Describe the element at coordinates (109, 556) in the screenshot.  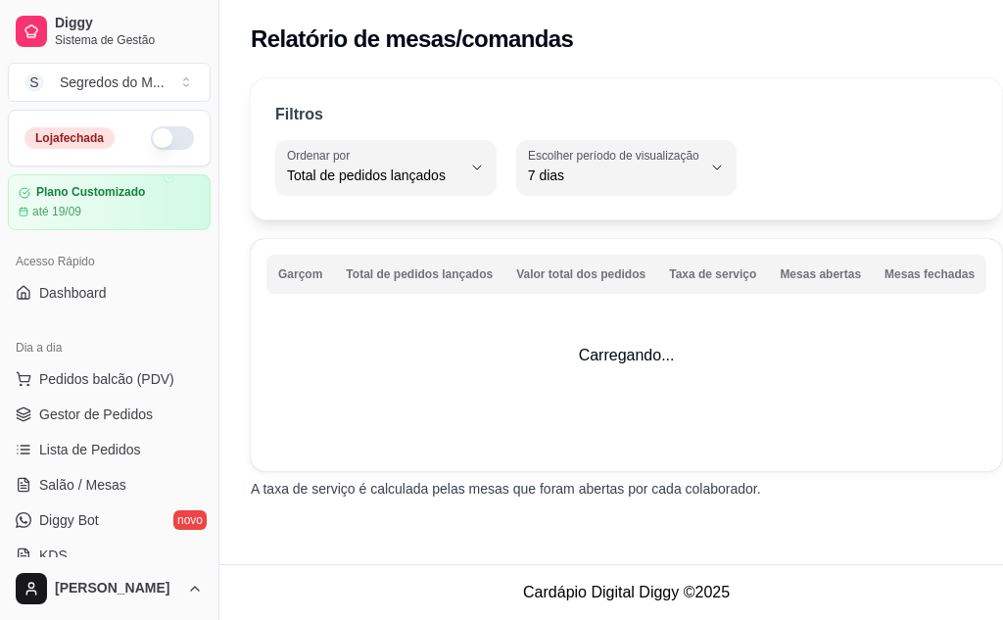
I see `a: KDS` at that location.